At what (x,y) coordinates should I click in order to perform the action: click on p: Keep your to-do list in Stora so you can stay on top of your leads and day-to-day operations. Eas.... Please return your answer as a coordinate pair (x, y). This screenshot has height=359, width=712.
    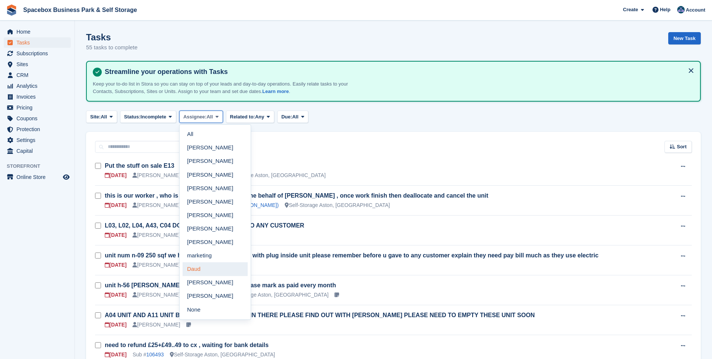
    Looking at the image, I should click on (224, 88).